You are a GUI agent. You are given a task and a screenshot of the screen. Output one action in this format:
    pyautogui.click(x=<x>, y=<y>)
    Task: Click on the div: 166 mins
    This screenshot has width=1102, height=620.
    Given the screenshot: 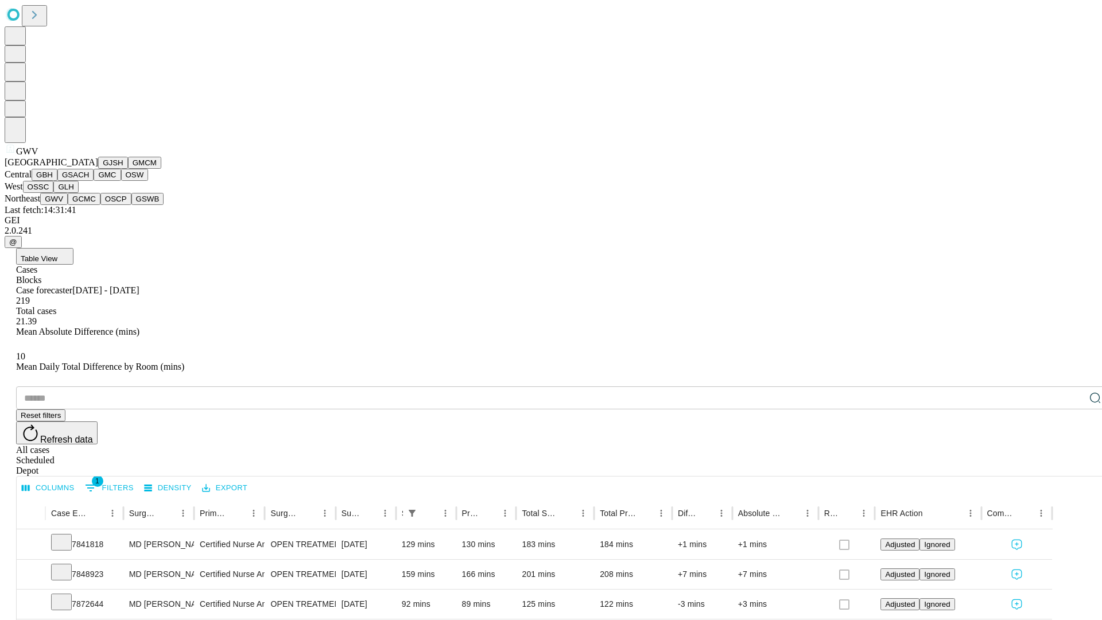 What is the action you would take?
    pyautogui.click(x=486, y=574)
    